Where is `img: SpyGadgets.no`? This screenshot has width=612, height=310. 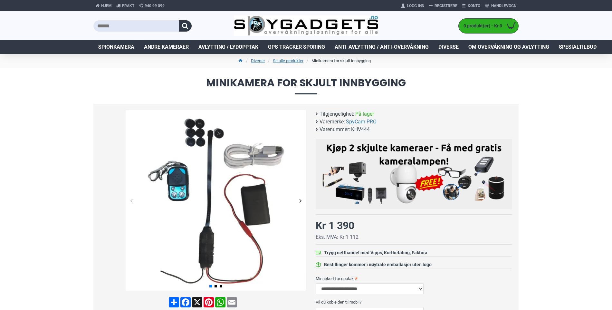 img: SpyGadgets.no is located at coordinates (306, 26).